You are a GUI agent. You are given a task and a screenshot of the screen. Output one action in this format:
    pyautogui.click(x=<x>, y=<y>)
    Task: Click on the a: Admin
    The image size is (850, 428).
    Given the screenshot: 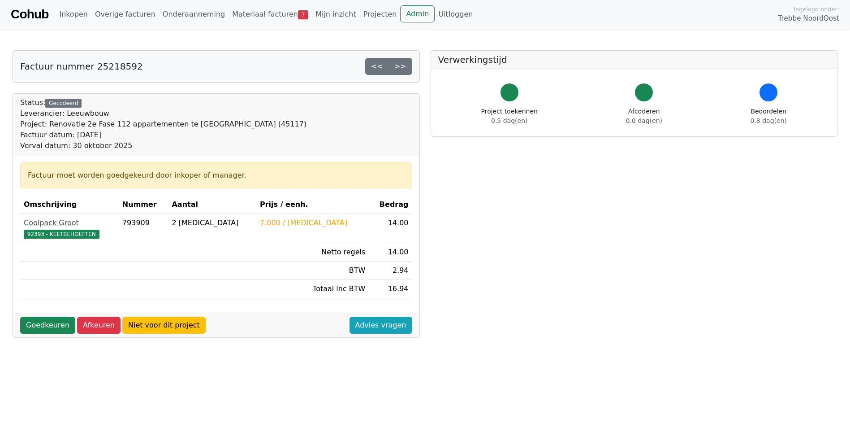 What is the action you would take?
    pyautogui.click(x=417, y=14)
    